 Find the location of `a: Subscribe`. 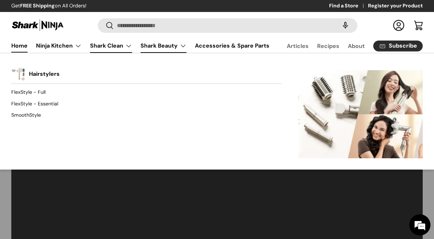

a: Subscribe is located at coordinates (398, 46).